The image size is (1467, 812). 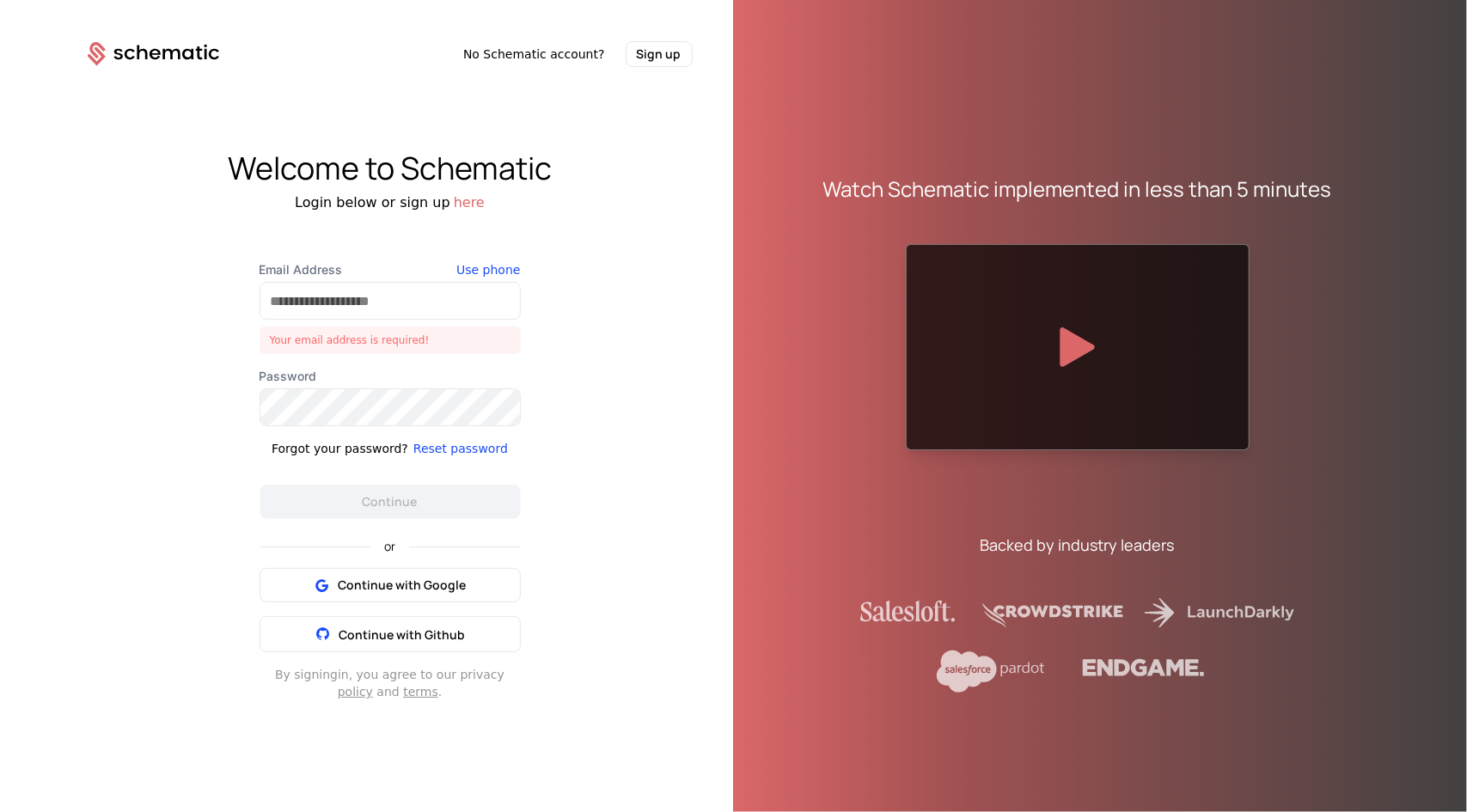 What do you see at coordinates (390, 634) in the screenshot?
I see `button: Continue with Github` at bounding box center [390, 634].